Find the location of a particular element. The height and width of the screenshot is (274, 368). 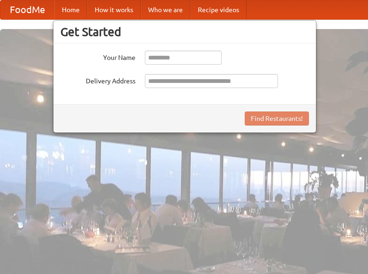

label: Delivery Address is located at coordinates (98, 80).